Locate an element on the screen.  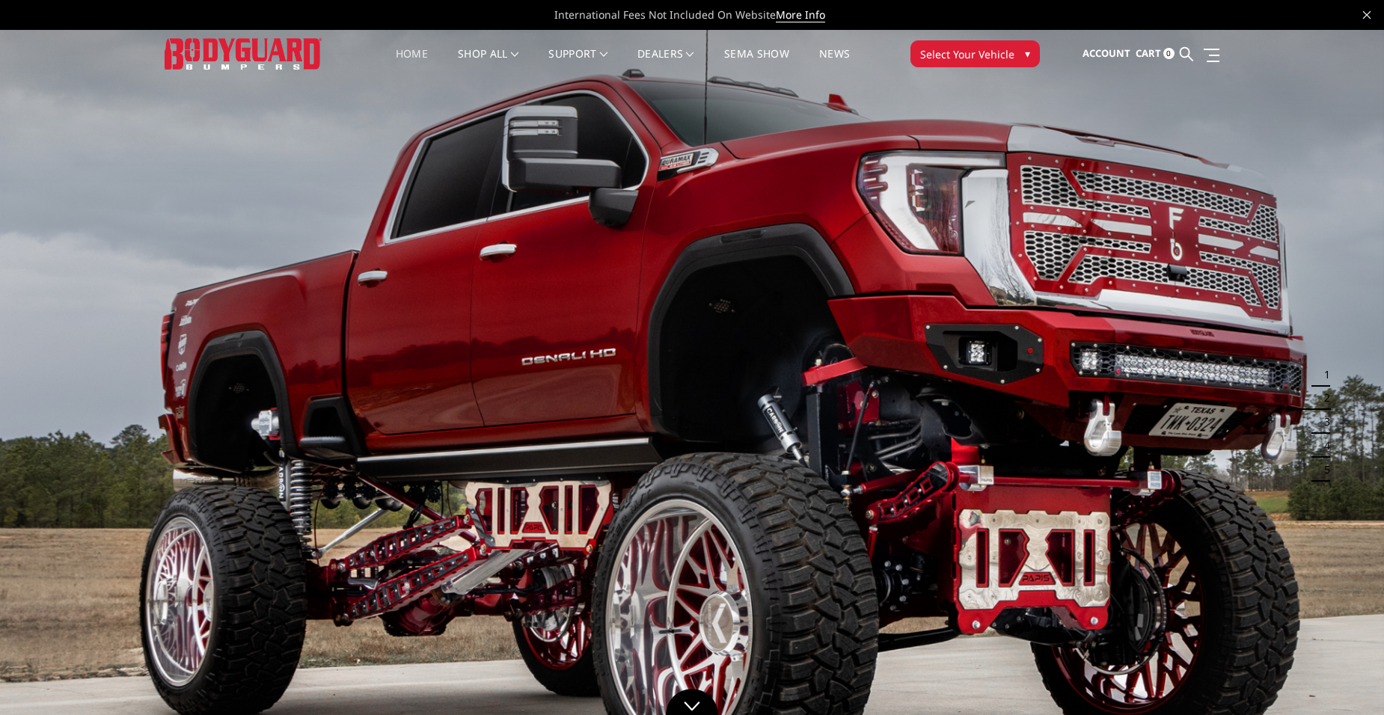
a: SEMA Show is located at coordinates (756, 63).